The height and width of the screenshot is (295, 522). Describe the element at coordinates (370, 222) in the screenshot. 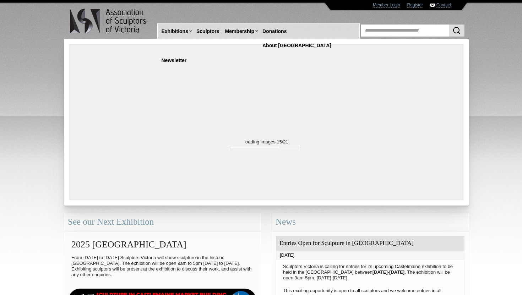

I see `div: News` at that location.